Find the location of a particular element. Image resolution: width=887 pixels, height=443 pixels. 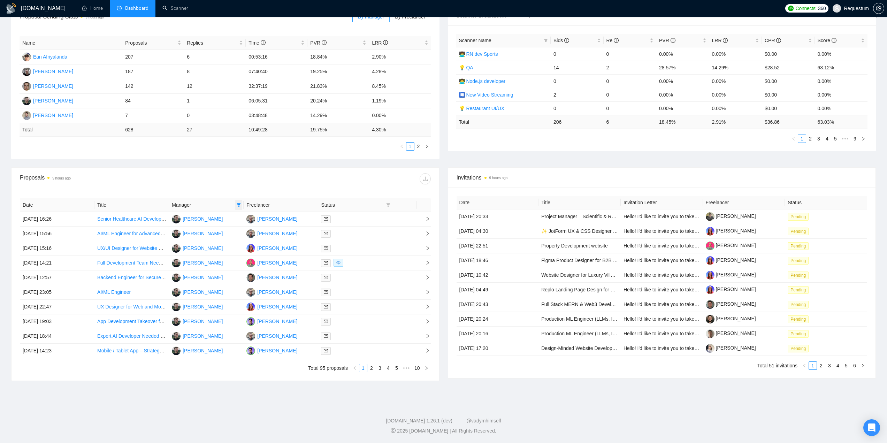

span: Time is located at coordinates (257, 43).